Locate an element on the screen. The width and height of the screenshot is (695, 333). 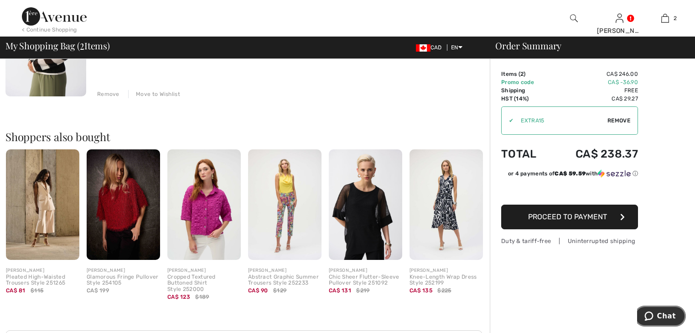
span: Proceed to Payment is located at coordinates (567, 216).